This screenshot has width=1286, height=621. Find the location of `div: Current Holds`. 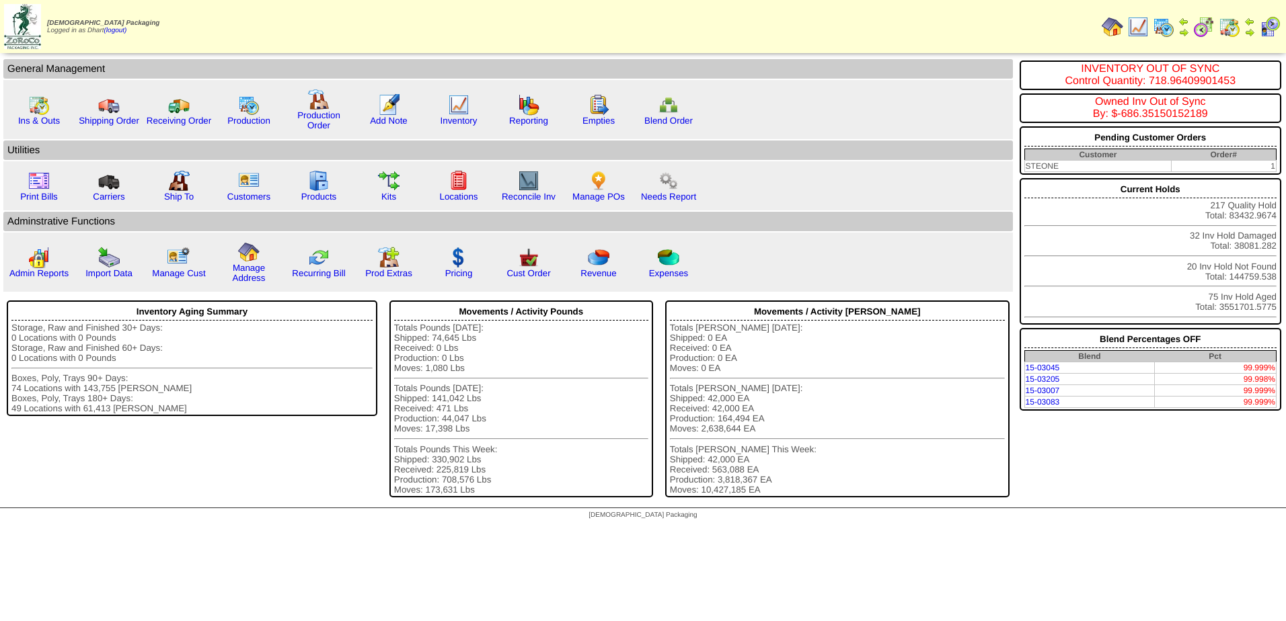

div: Current Holds is located at coordinates (1150, 190).